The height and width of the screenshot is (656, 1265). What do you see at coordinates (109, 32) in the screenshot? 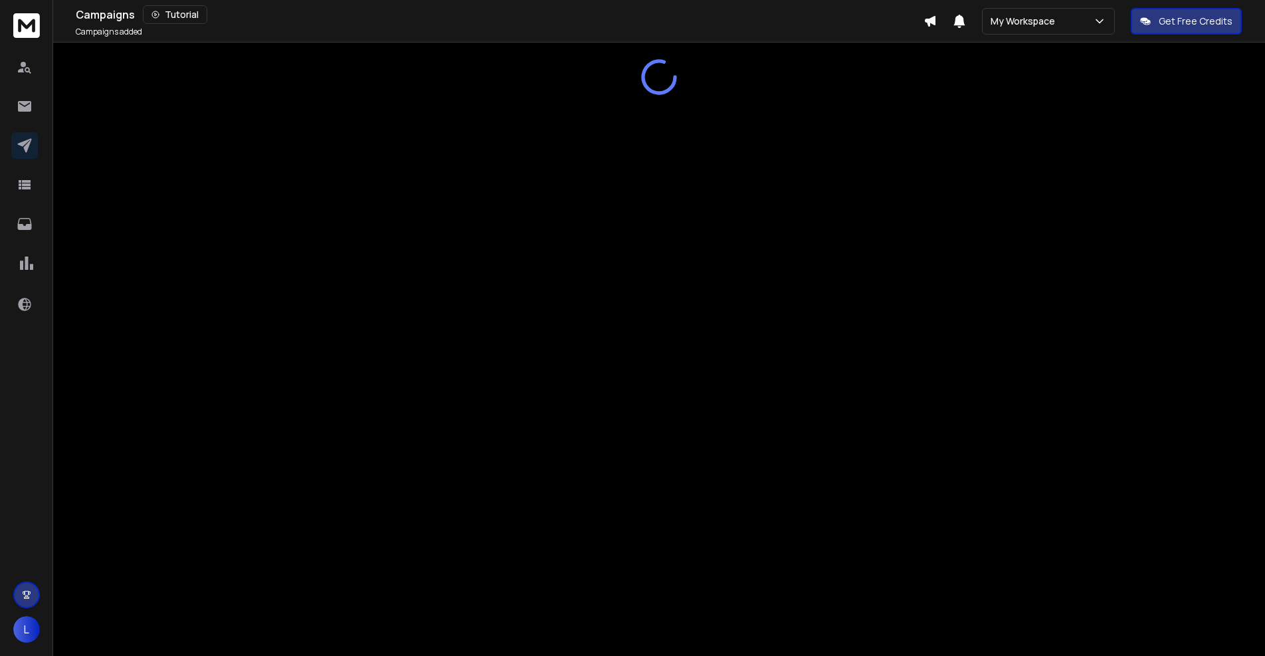
I see `p: Campaigns added` at bounding box center [109, 32].